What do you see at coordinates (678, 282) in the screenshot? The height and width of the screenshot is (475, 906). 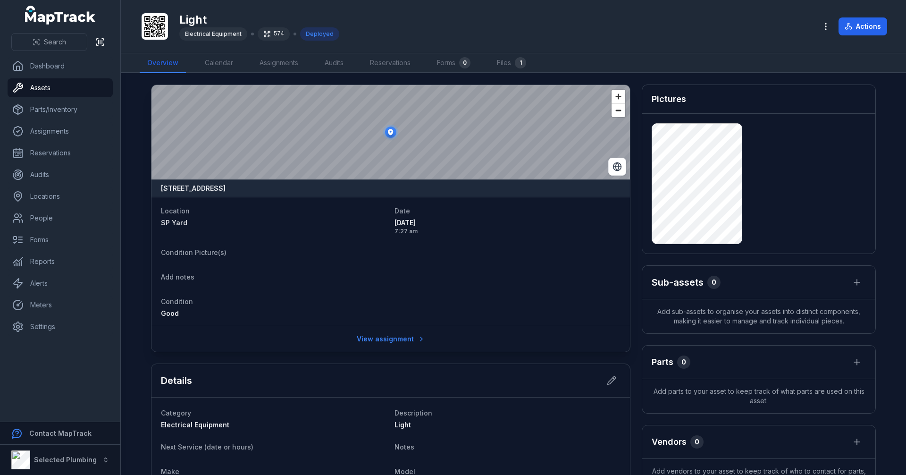 I see `h2: Sub-assets` at bounding box center [678, 282].